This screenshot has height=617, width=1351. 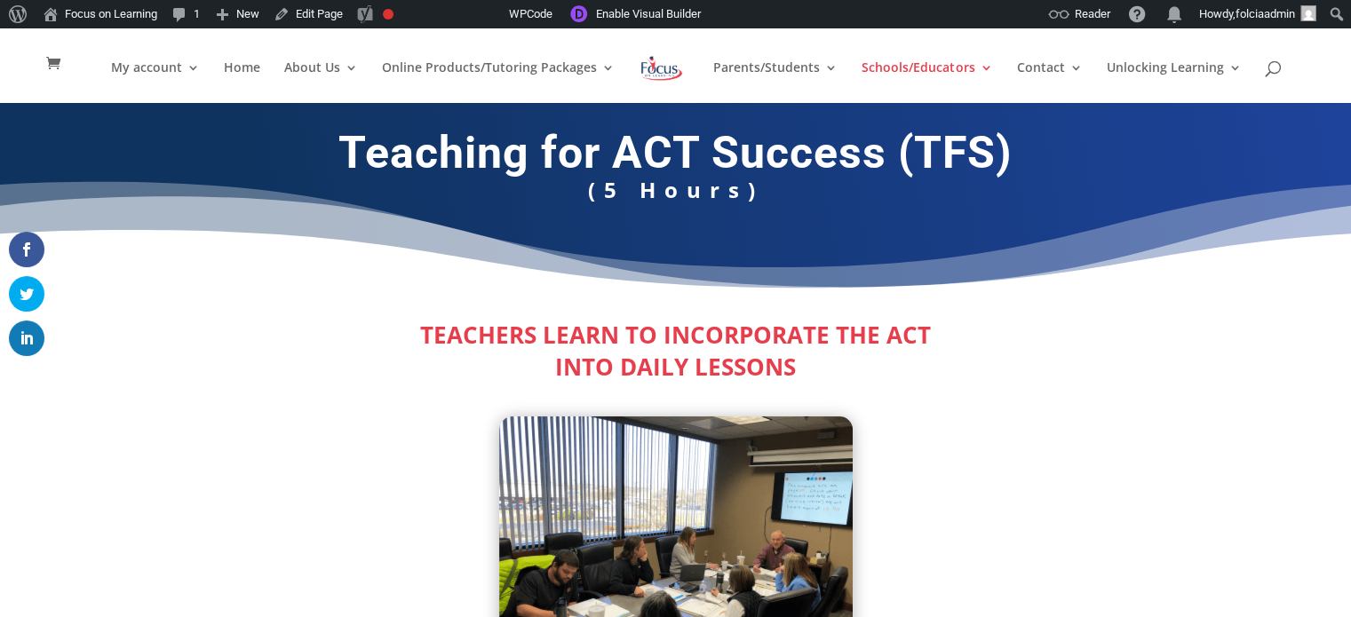 What do you see at coordinates (927, 82) in the screenshot?
I see `a: Schools/Educators` at bounding box center [927, 82].